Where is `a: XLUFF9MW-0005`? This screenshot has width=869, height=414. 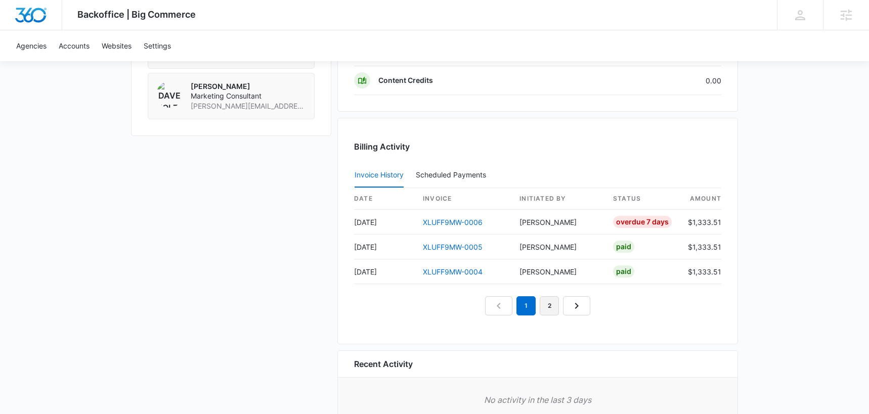 a: XLUFF9MW-0005 is located at coordinates (453, 247).